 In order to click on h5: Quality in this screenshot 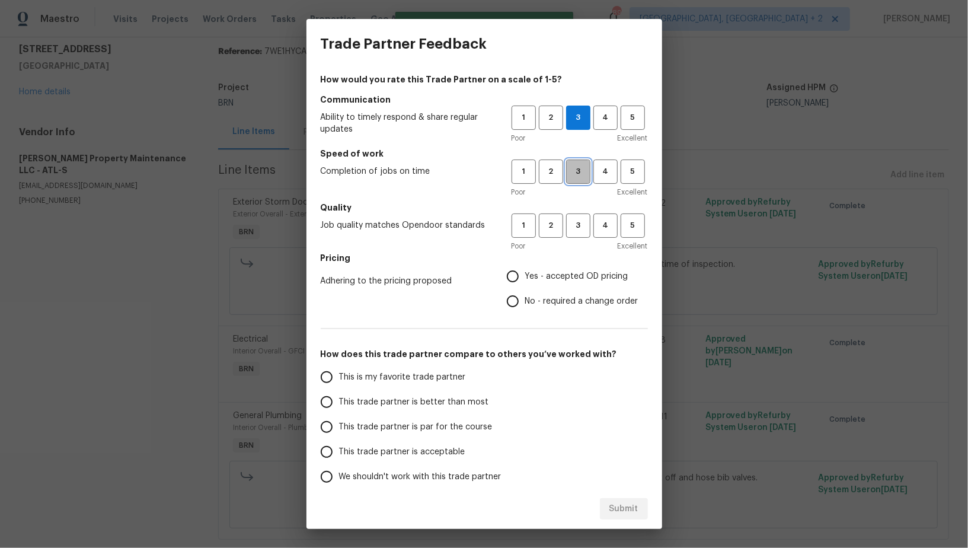, I will do `click(484, 207)`.